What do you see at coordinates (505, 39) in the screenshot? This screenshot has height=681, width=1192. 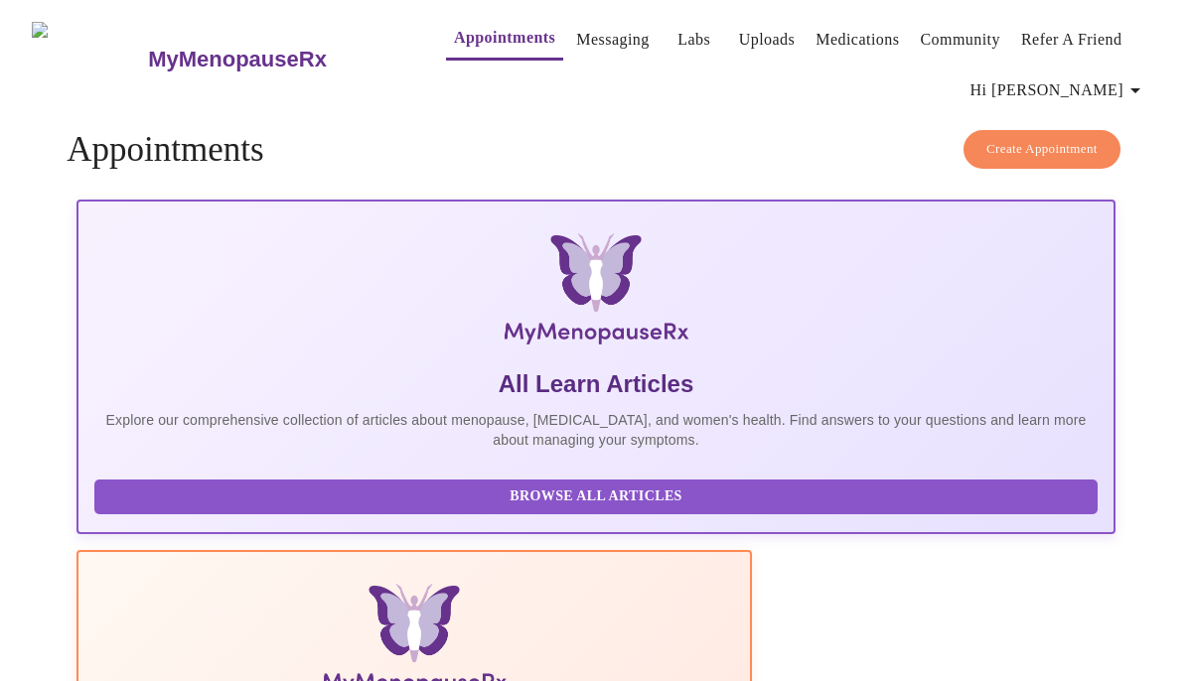 I see `button: Appointments` at bounding box center [505, 39].